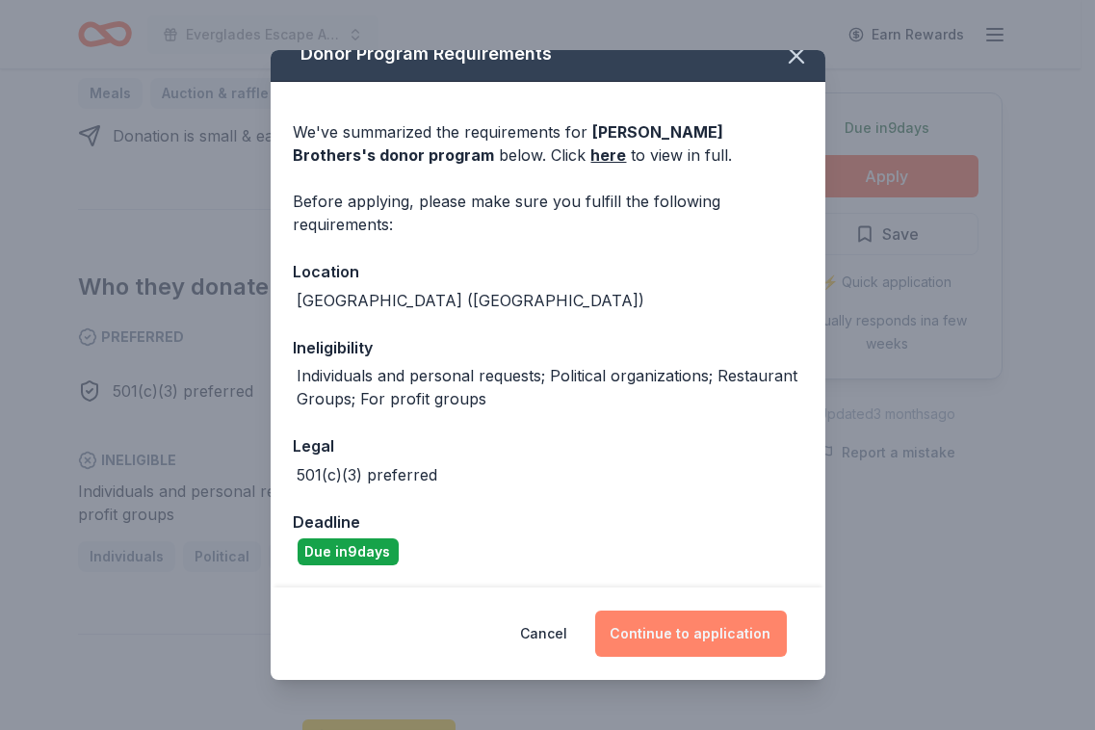 The image size is (1095, 730). Describe the element at coordinates (550, 387) in the screenshot. I see `div: Individuals and personal requests; Political organizations; Restaurant Groups; For profit groups` at that location.